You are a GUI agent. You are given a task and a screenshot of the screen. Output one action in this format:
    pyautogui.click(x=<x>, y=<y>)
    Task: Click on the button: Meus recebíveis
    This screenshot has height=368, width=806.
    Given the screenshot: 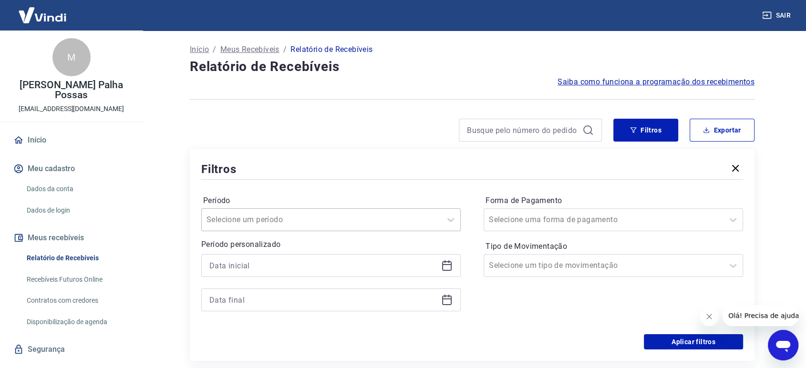 What is the action you would take?
    pyautogui.click(x=71, y=238)
    